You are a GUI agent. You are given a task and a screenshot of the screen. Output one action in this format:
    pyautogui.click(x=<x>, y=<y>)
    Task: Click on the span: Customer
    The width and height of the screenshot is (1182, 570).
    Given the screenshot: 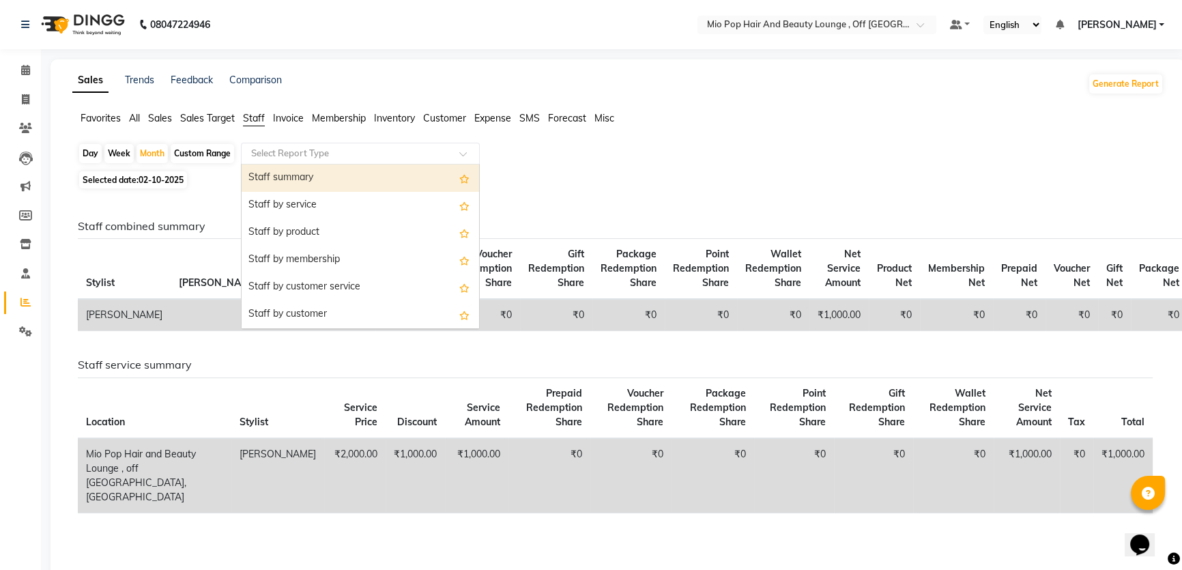 What is the action you would take?
    pyautogui.click(x=444, y=118)
    